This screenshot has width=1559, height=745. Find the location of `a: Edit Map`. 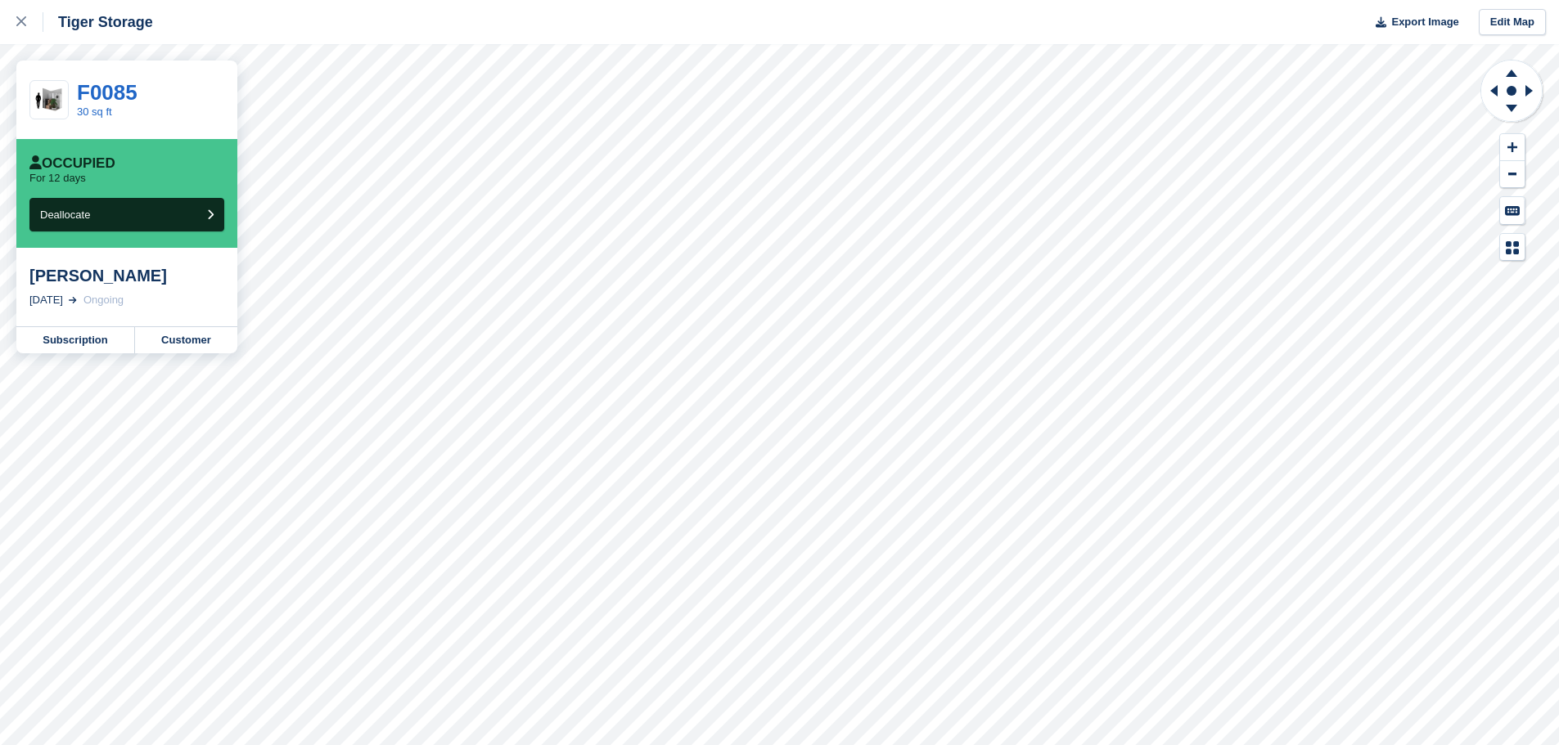

a: Edit Map is located at coordinates (1512, 22).